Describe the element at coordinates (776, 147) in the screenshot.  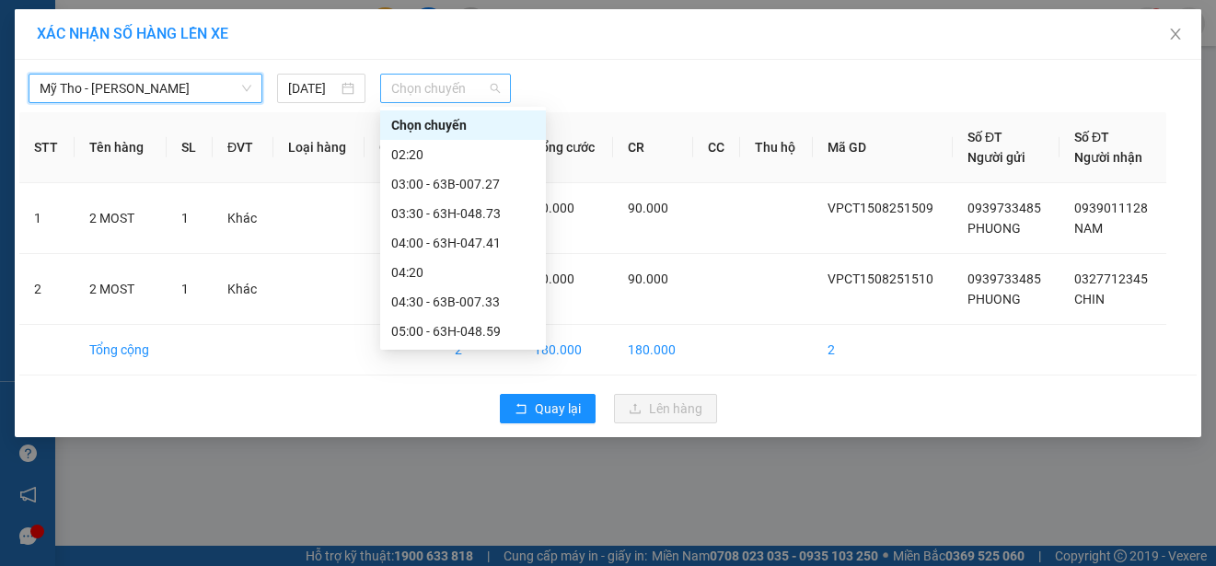
I see `th: Thu hộ` at that location.